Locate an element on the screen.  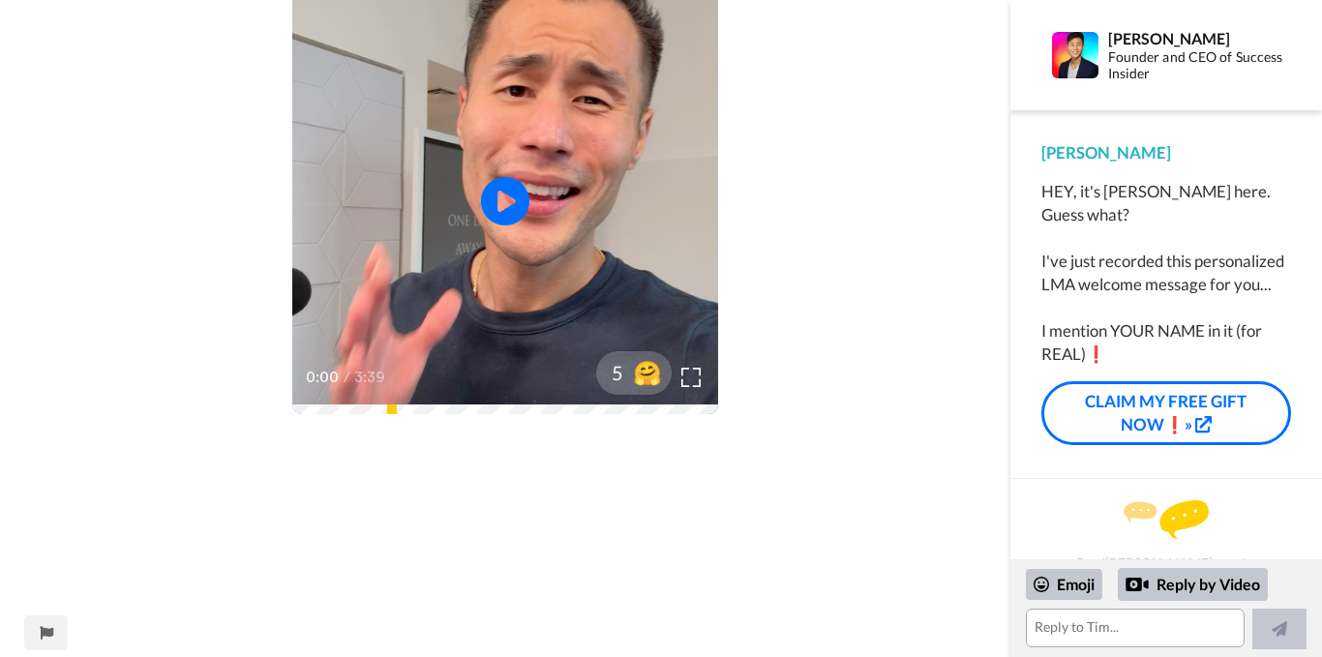
a: CLAIM MY FREE GIFT NOW❗» is located at coordinates (1166, 413).